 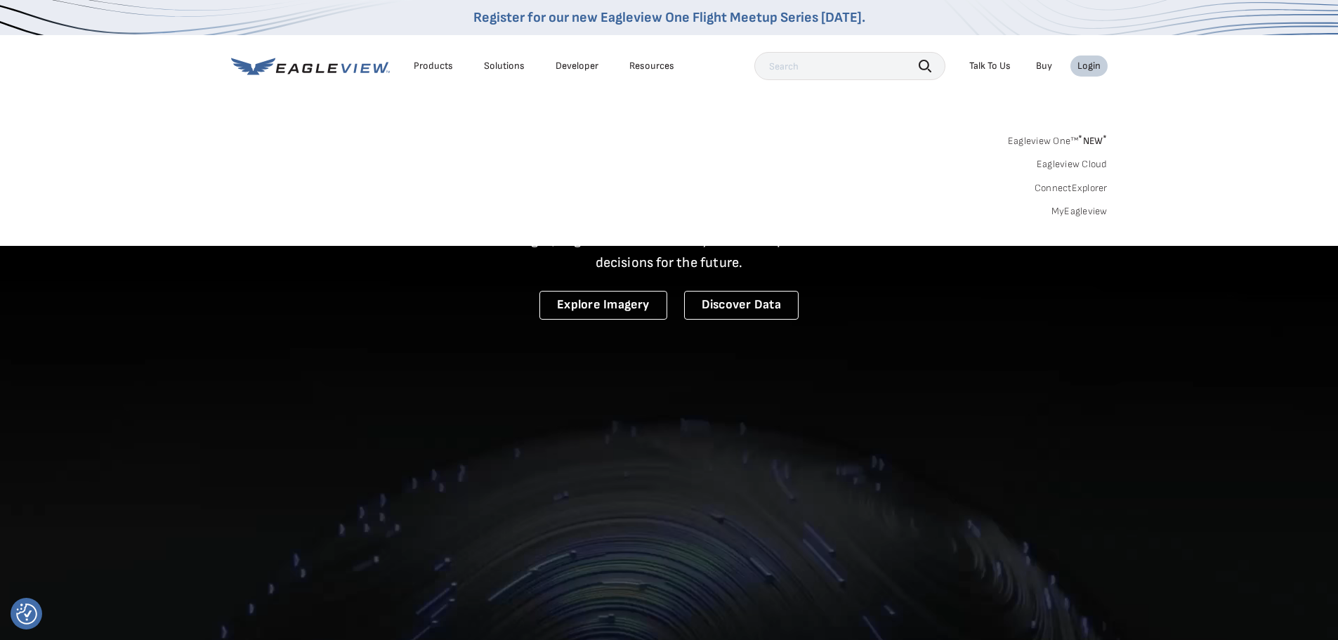 What do you see at coordinates (1092, 140) in the screenshot?
I see `span: NEW` at bounding box center [1092, 140].